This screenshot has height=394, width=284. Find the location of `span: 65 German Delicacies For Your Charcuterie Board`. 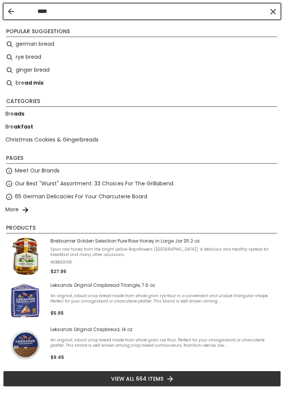

span: 65 German Delicacies For Your Charcuterie Board is located at coordinates (81, 196).